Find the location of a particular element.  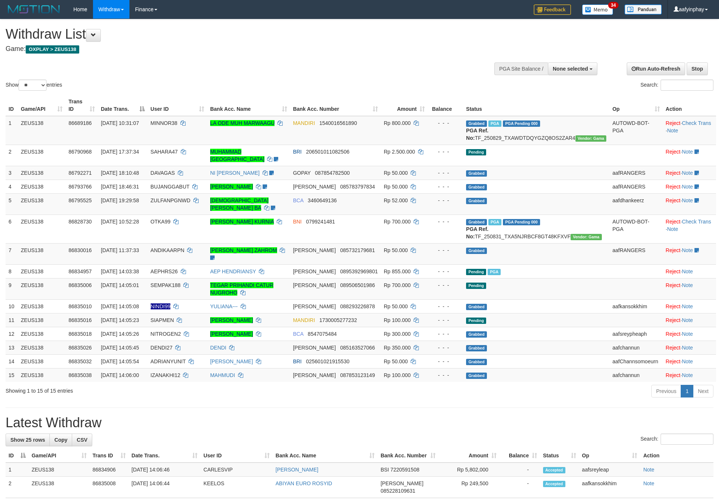

span: Rp 50.000 is located at coordinates (396, 187).